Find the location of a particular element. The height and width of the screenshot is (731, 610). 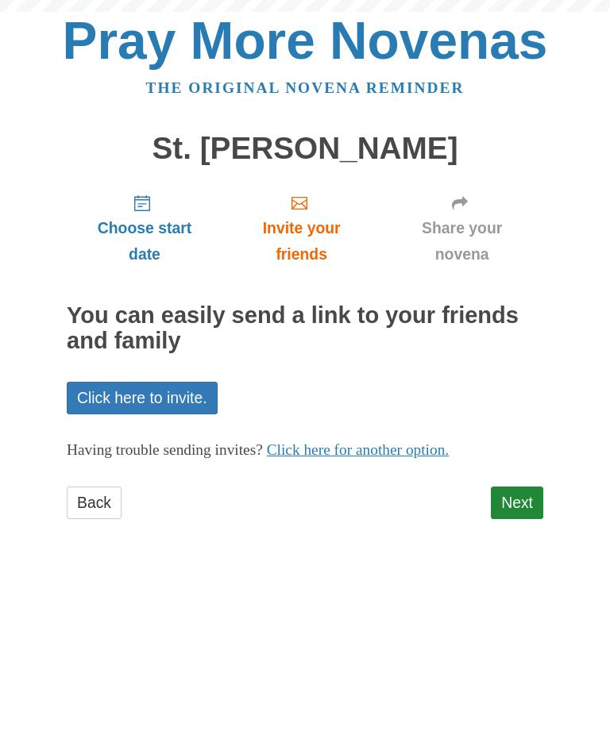

a: Click here to invite. is located at coordinates (142, 398).